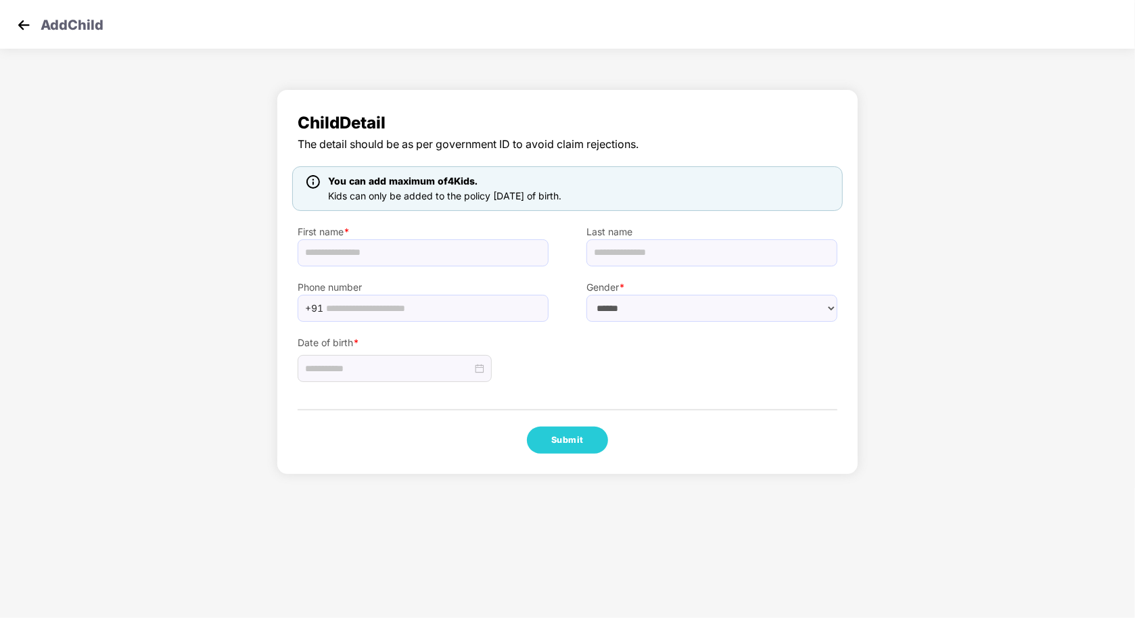  What do you see at coordinates (423, 343) in the screenshot?
I see `label: Date of birth` at bounding box center [423, 343].